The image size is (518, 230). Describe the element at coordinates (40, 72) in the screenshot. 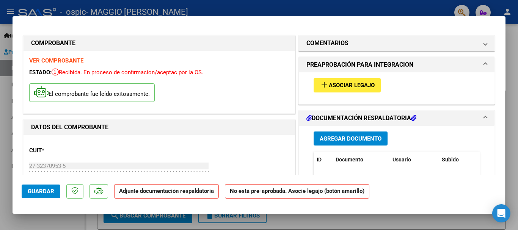

I see `span: ESTADO:` at that location.